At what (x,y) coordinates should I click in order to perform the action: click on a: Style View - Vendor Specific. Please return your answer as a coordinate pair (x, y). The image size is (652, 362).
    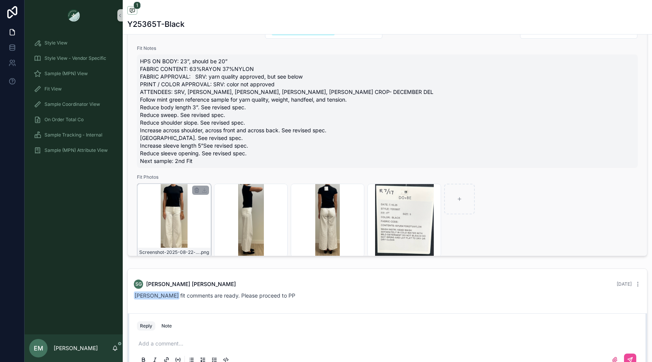
    Looking at the image, I should click on (74, 58).